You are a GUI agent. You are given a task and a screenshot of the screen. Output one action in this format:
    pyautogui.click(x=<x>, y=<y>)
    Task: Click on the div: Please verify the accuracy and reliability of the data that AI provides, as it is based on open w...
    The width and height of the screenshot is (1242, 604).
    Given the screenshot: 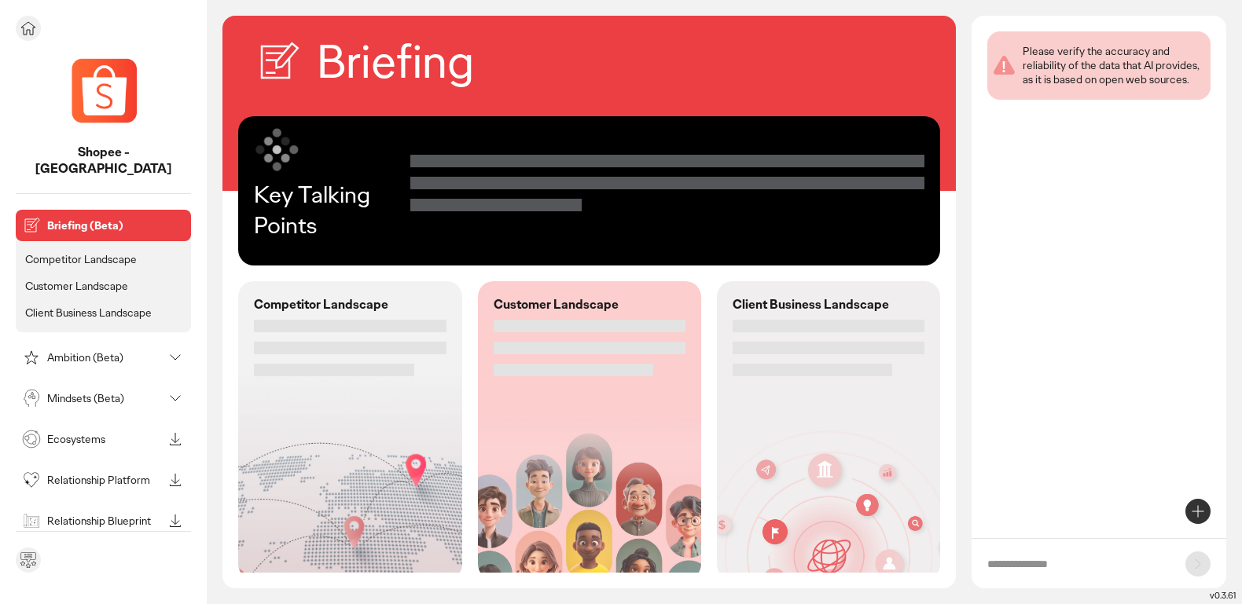 What is the action you would take?
    pyautogui.click(x=1113, y=65)
    